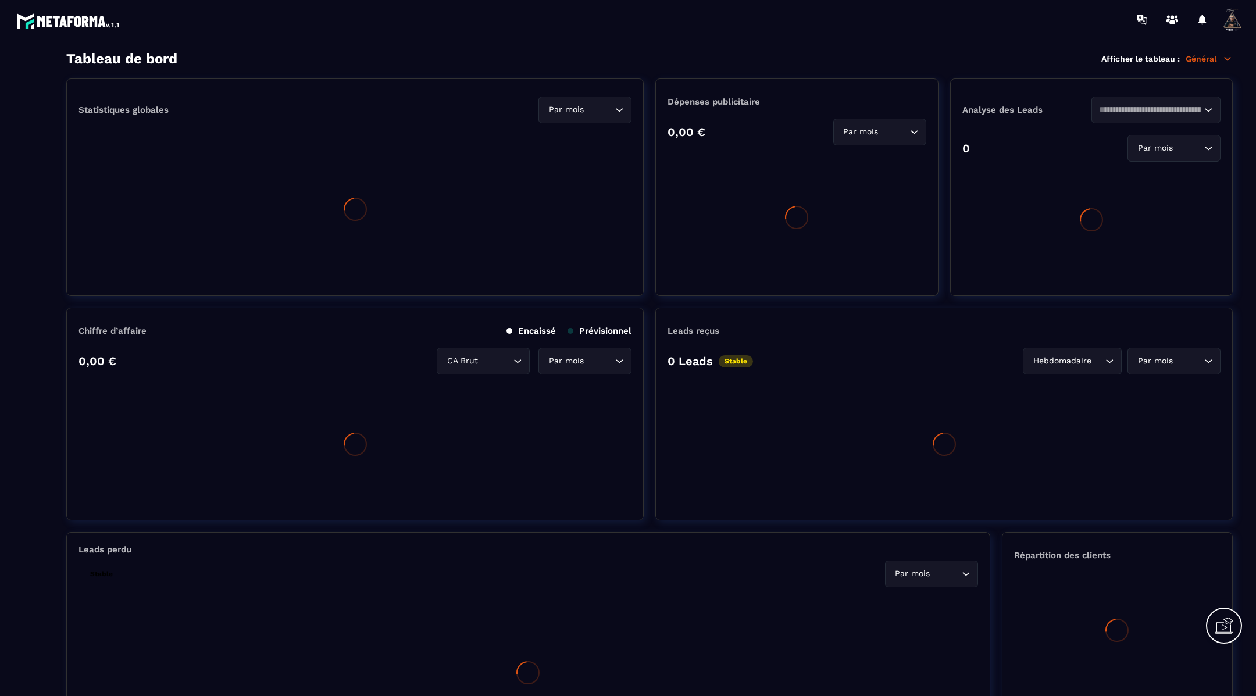 This screenshot has height=696, width=1256. Describe the element at coordinates (123, 110) in the screenshot. I see `p: Statistiques globales` at that location.